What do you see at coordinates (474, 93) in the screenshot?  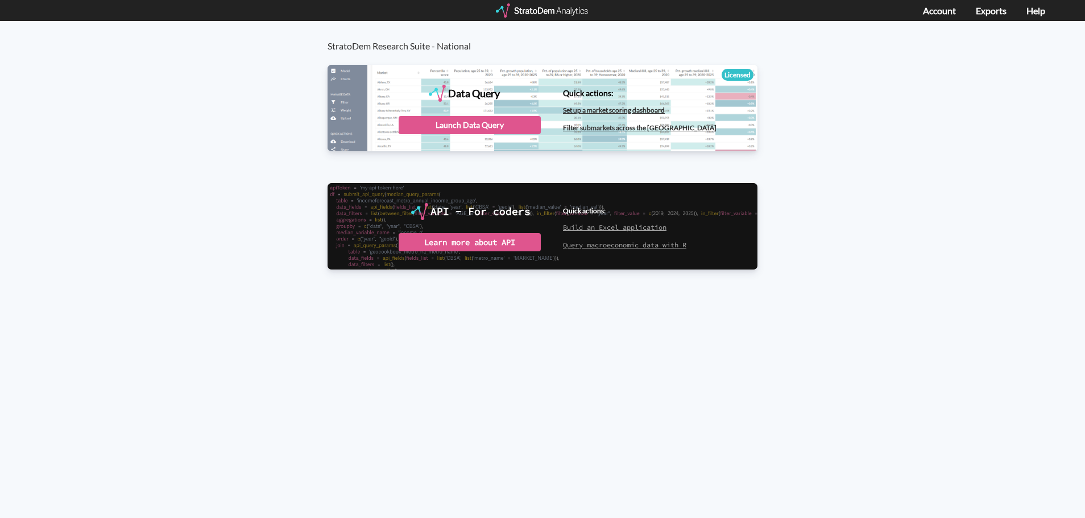 I see `div: Data Query` at bounding box center [474, 93].